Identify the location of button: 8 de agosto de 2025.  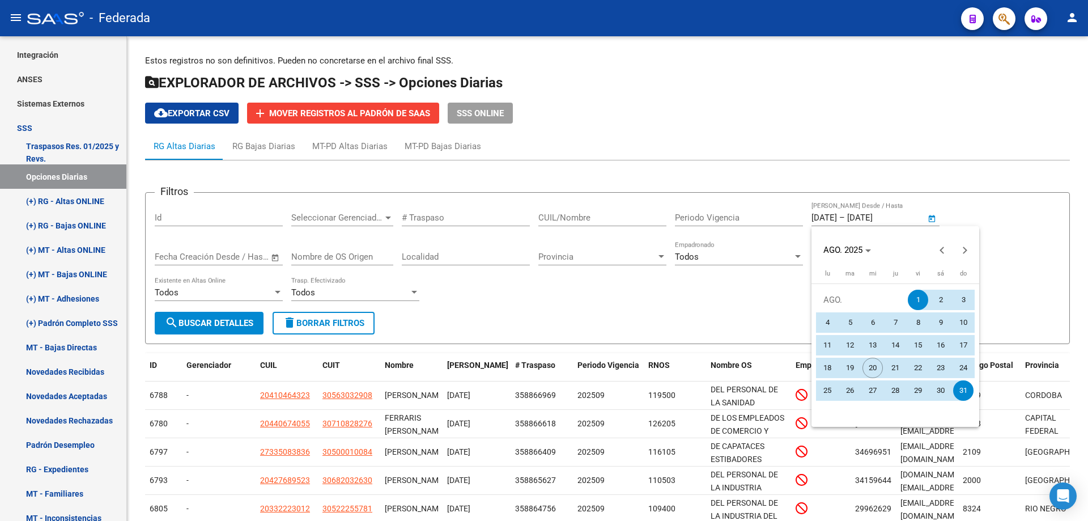
(918, 322).